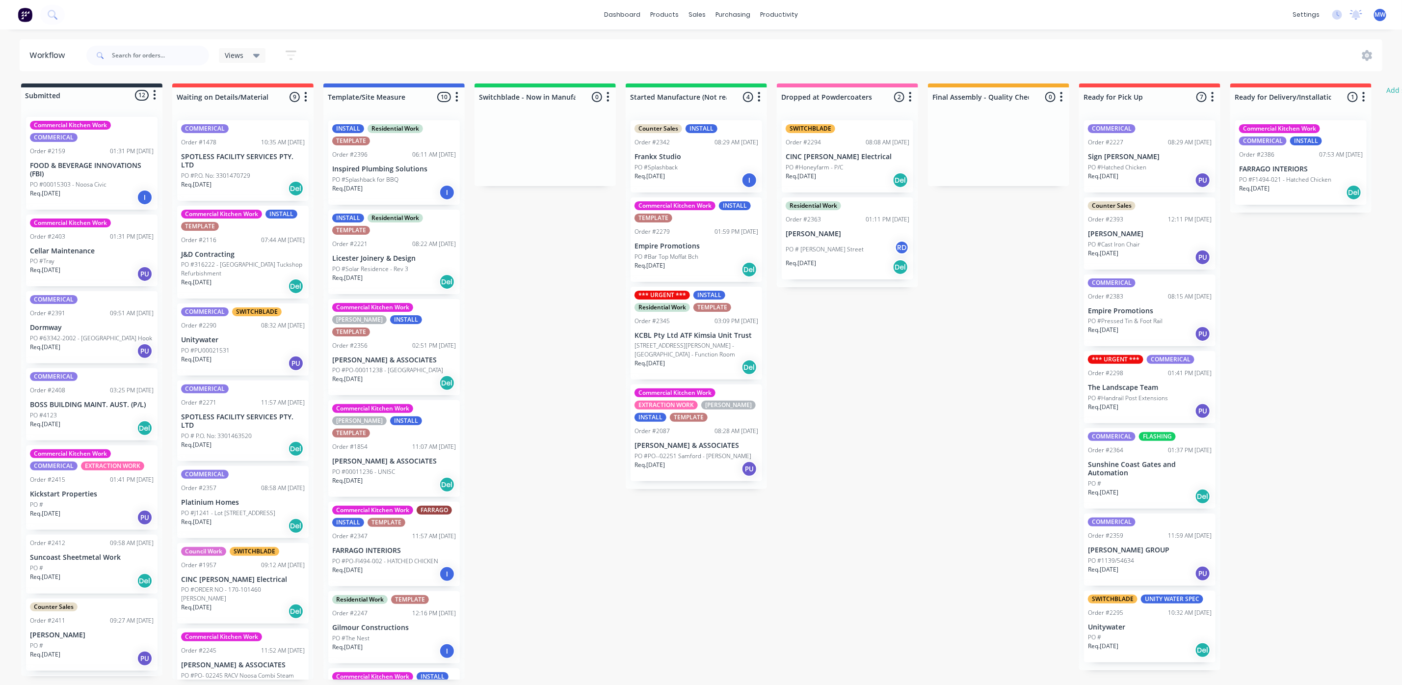 This screenshot has width=1402, height=685. I want to click on div: Order #2364, so click(1106, 450).